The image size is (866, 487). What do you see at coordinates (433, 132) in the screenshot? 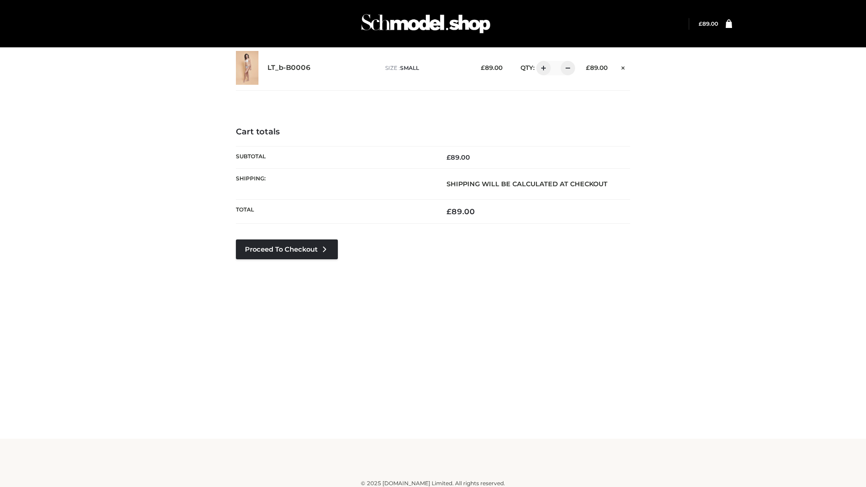
I see `h4: Cart totals` at bounding box center [433, 132].